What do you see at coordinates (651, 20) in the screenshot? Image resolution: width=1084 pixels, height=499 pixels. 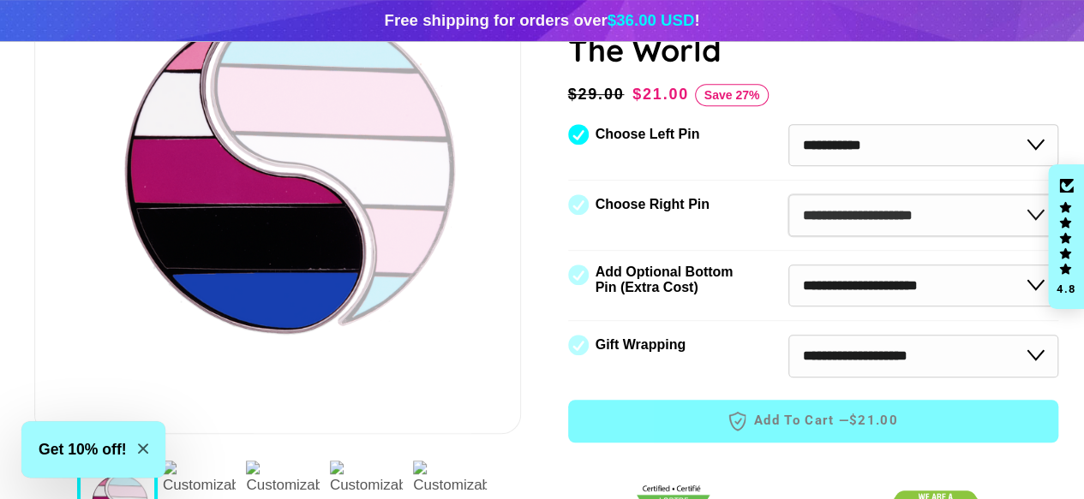 I see `span: $36.00 USD` at bounding box center [651, 20].